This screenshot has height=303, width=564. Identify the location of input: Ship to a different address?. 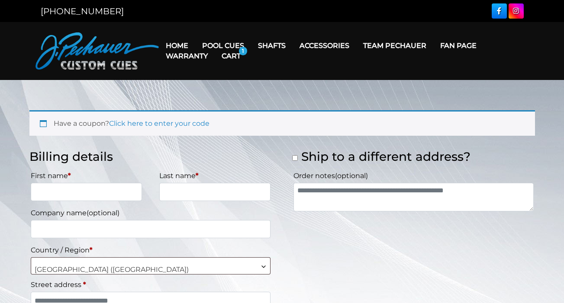
(295, 158).